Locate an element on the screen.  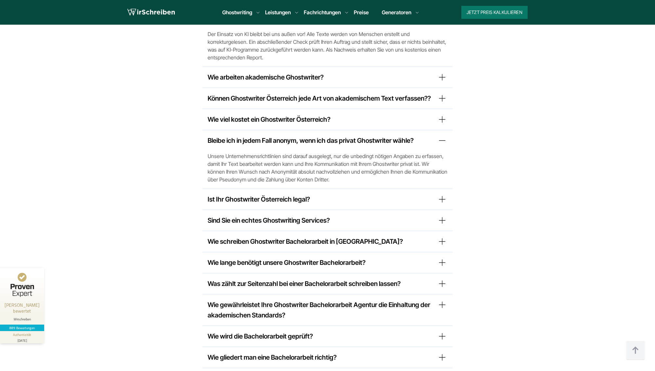
summary: Ist Ihr Ghostwriter Österreich legal? is located at coordinates (328, 200).